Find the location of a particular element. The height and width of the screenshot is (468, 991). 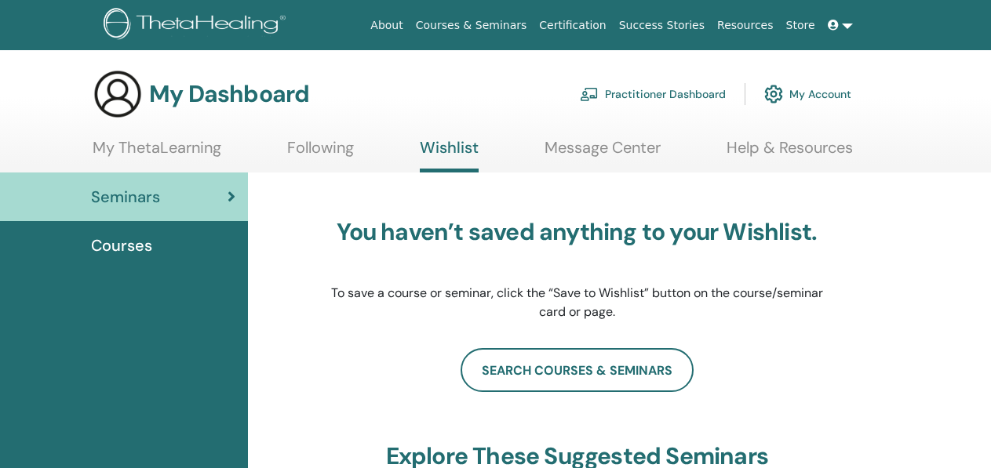

a: Resources is located at coordinates (745, 25).